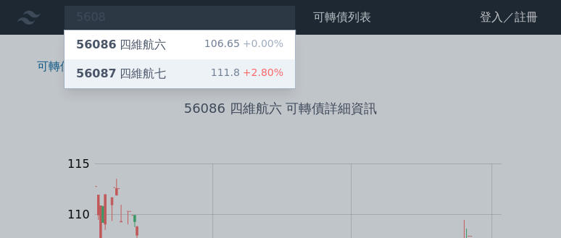 This screenshot has width=561, height=238. What do you see at coordinates (262, 43) in the screenshot?
I see `span: +0.00%` at bounding box center [262, 43].